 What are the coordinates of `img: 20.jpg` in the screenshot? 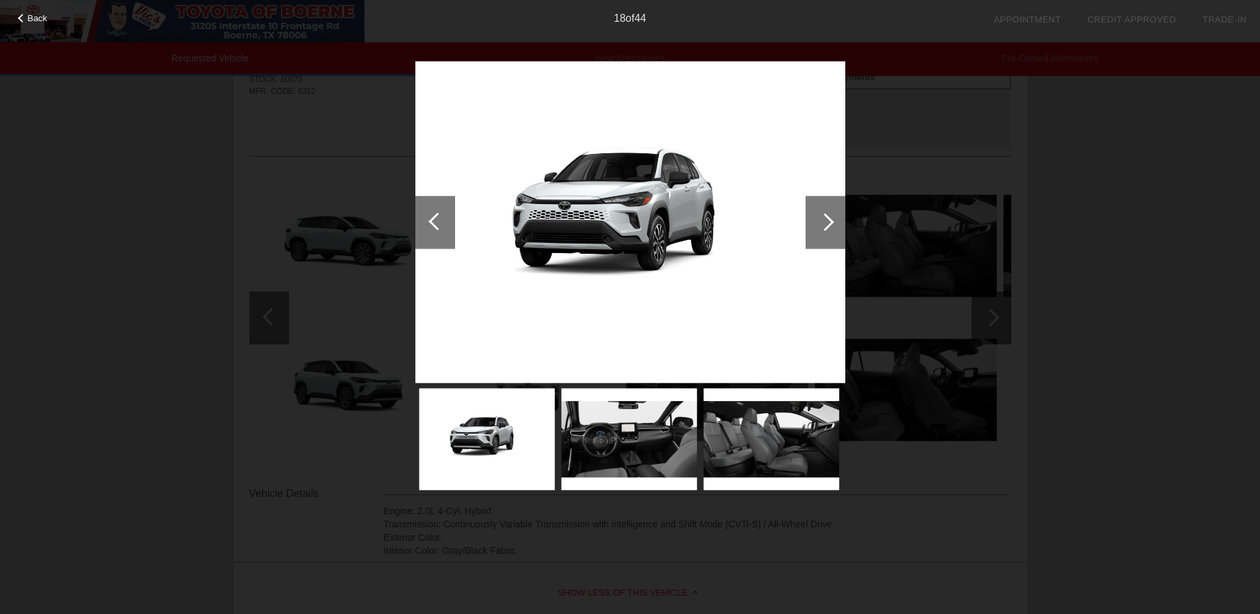 It's located at (770, 440).